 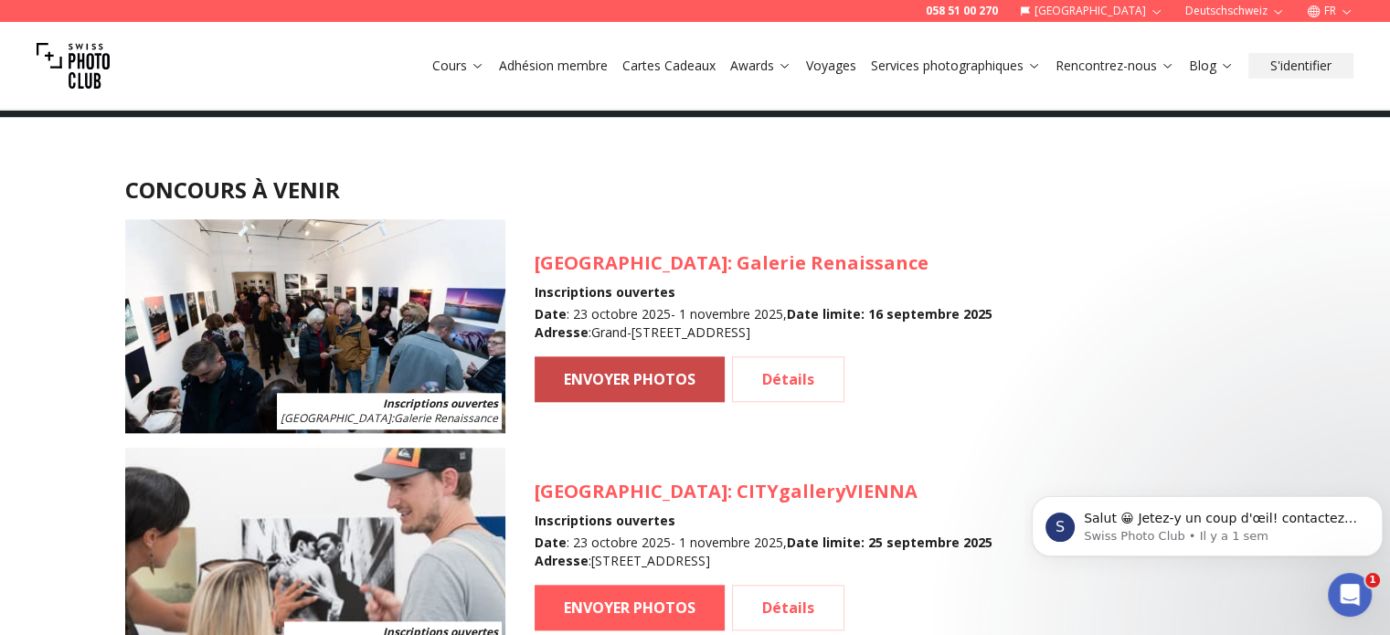 I want to click on a: Blog, so click(x=1211, y=66).